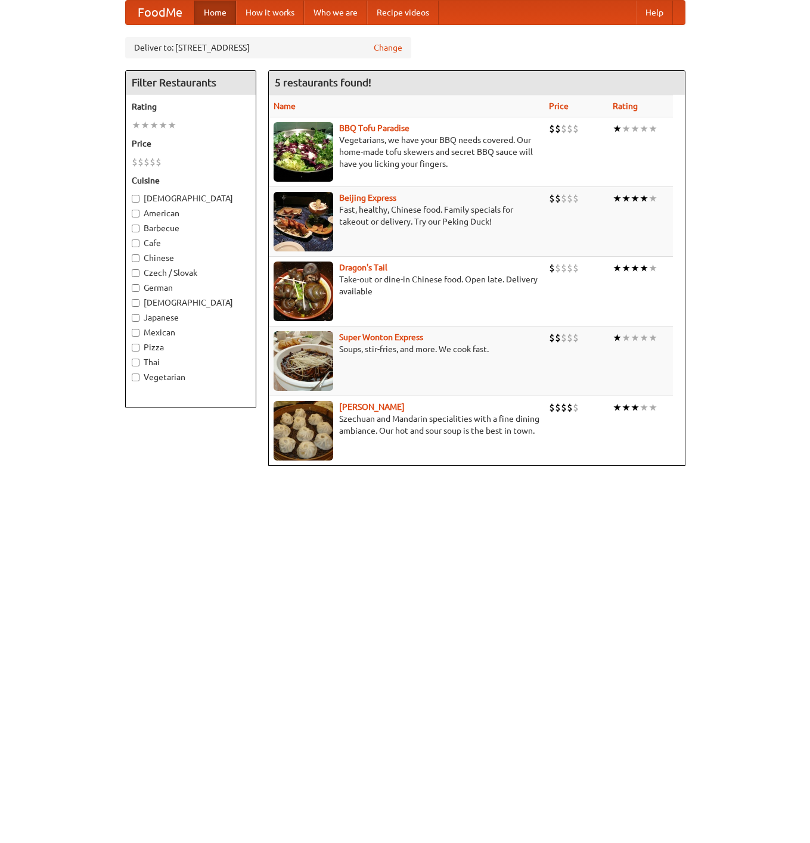  I want to click on a: Price, so click(558, 106).